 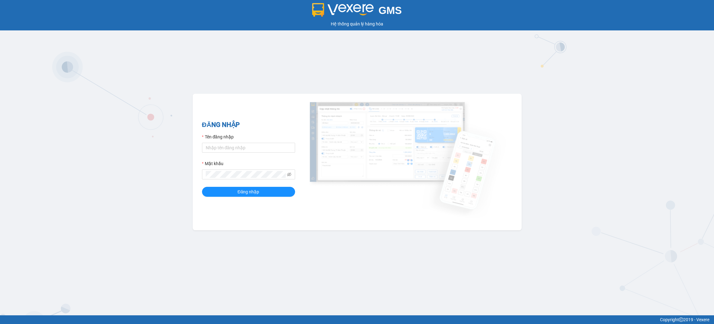 I want to click on input: Mật khẩu, so click(x=246, y=174).